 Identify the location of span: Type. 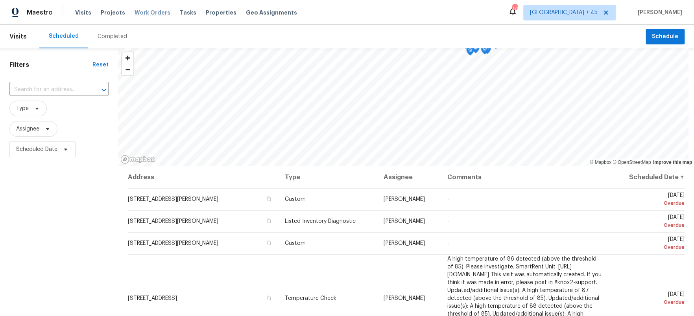
(22, 109).